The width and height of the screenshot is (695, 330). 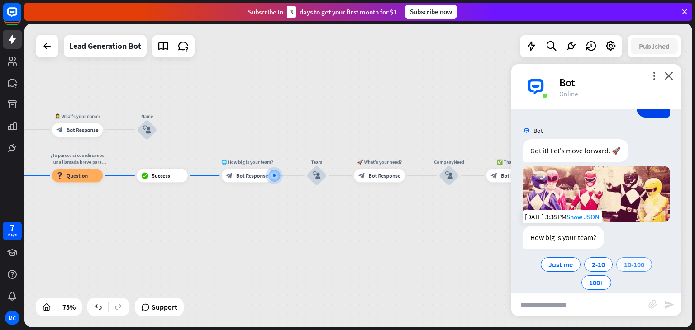 I want to click on i: more_vert, so click(x=654, y=76).